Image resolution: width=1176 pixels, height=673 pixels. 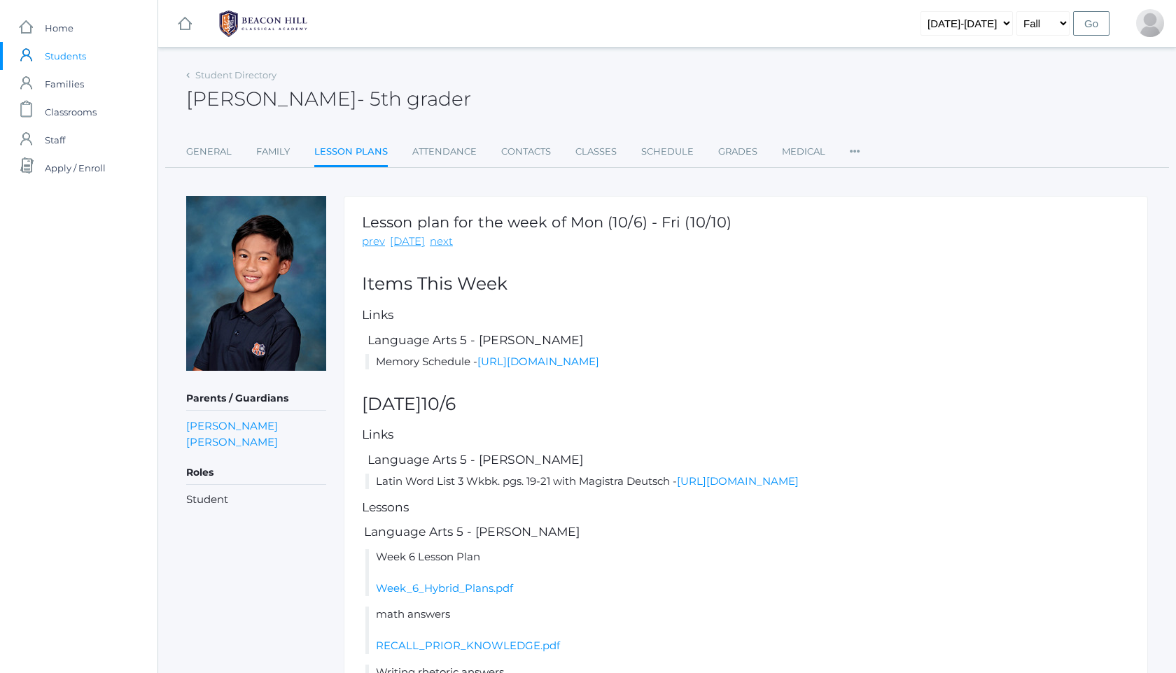 What do you see at coordinates (745, 284) in the screenshot?
I see `h2: Items This Week` at bounding box center [745, 284].